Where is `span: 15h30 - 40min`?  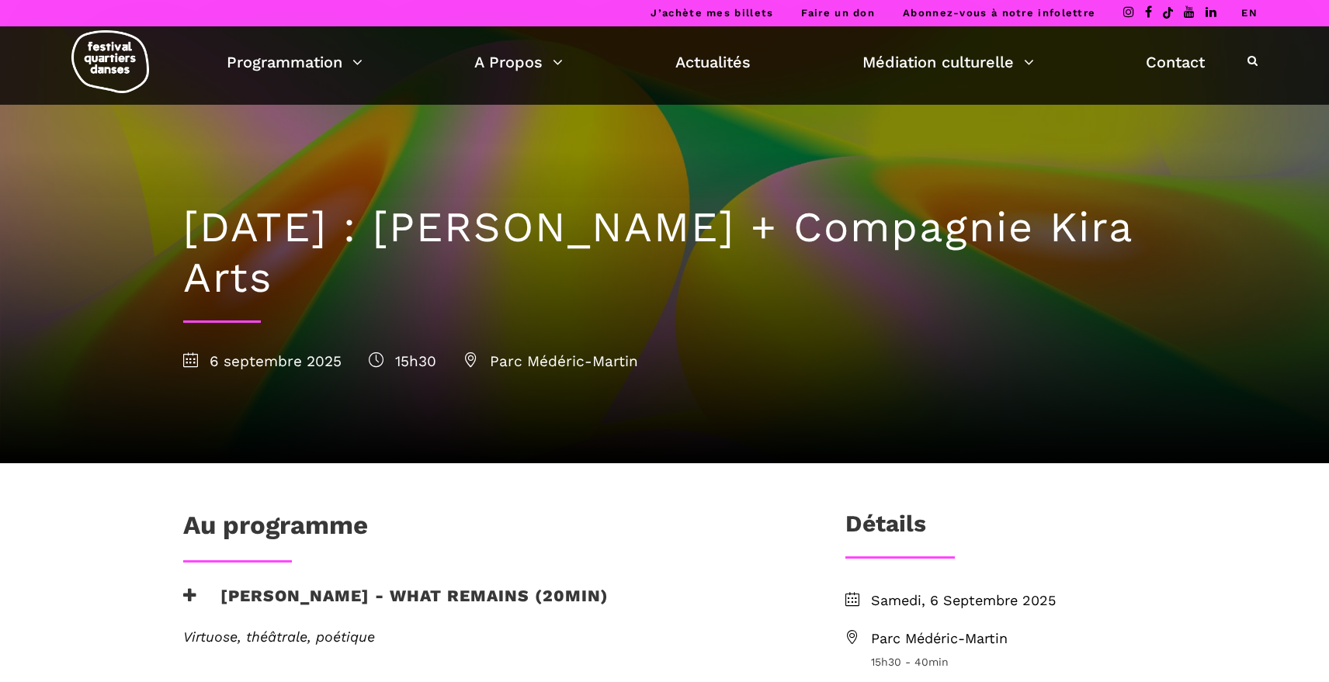
span: 15h30 - 40min is located at coordinates (1008, 662).